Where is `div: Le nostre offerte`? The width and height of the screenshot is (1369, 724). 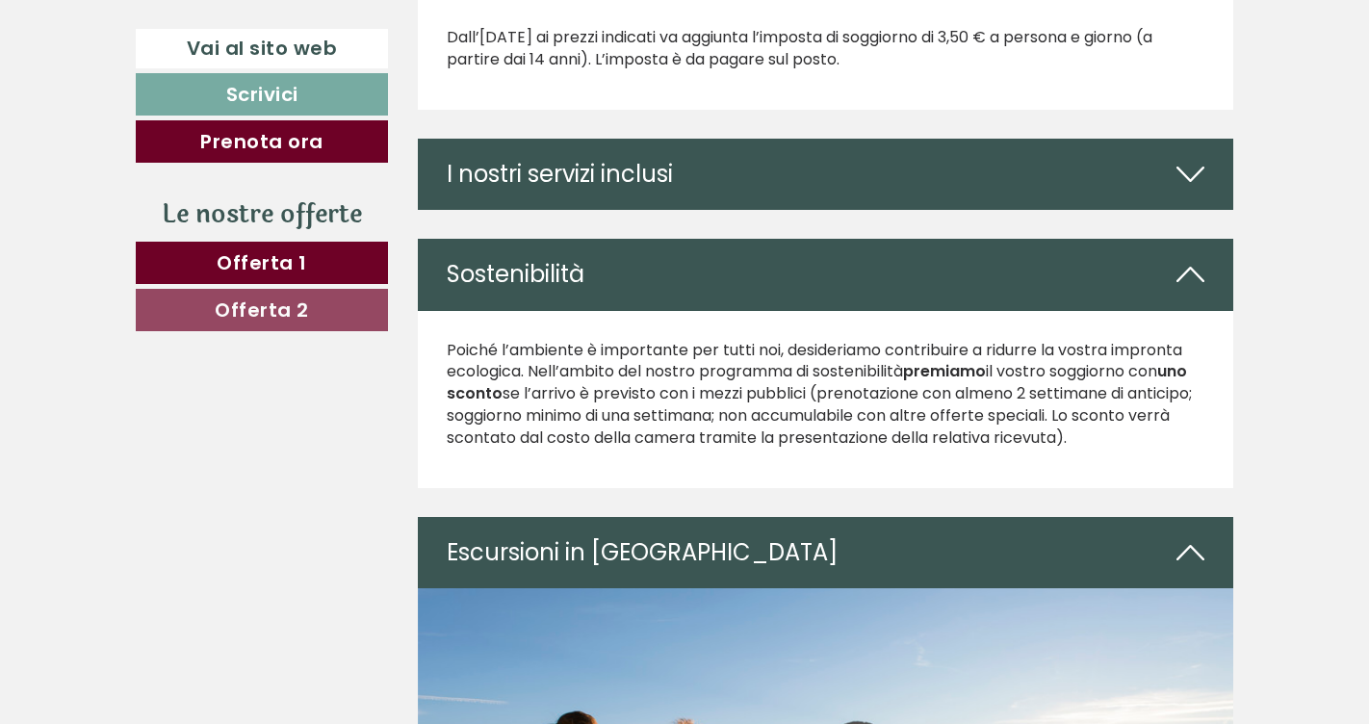 div: Le nostre offerte is located at coordinates (262, 214).